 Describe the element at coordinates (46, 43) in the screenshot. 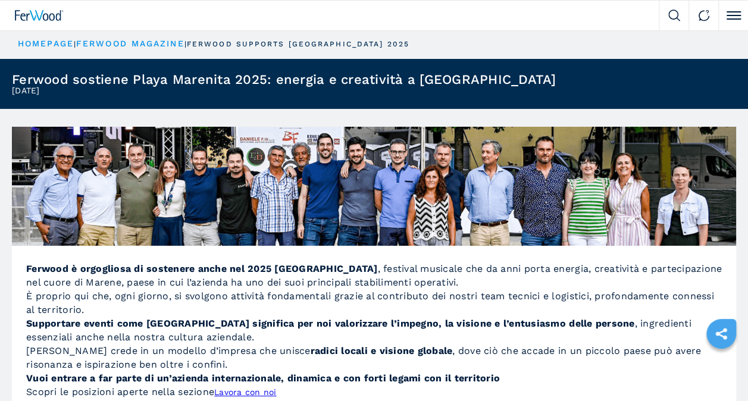

I see `a: HOMEPAGE` at that location.